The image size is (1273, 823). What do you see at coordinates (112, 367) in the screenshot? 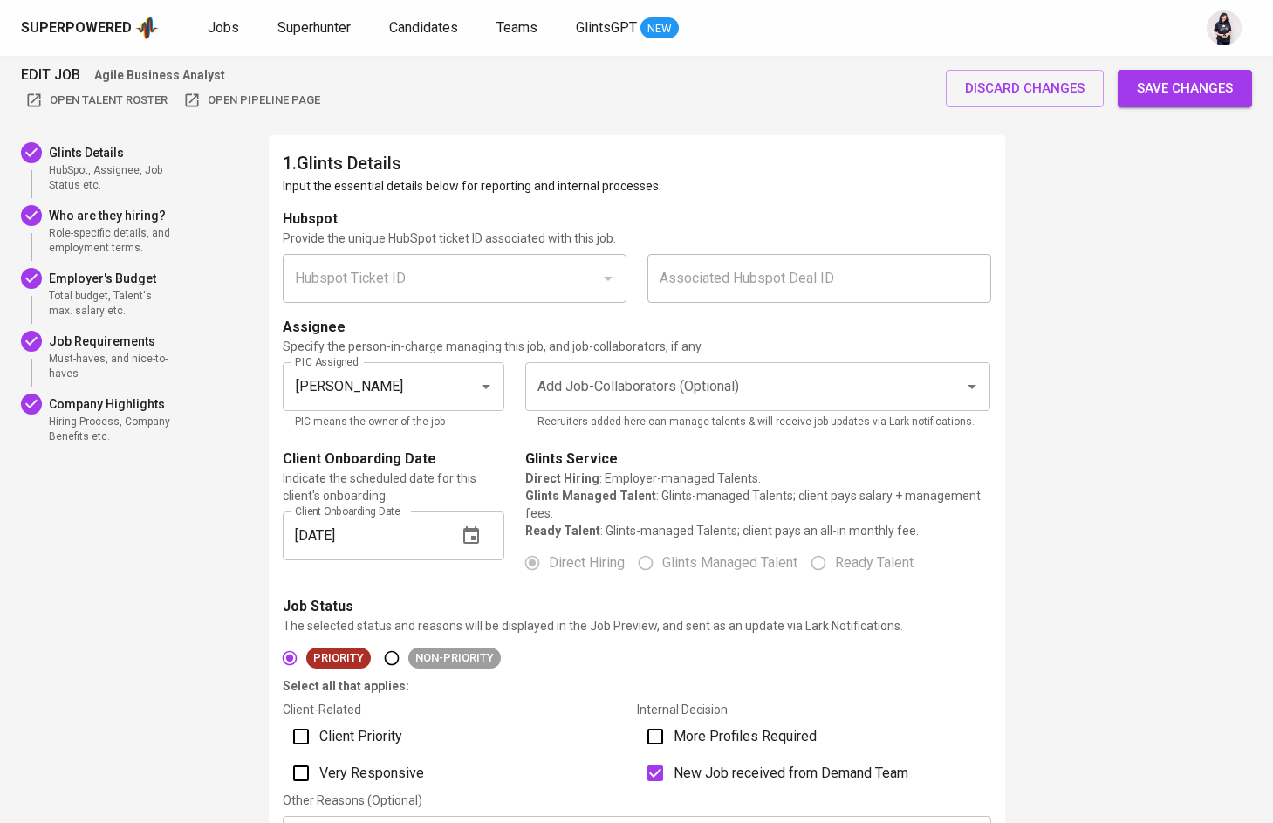
I see `span: Must-haves, and nice-to-haves` at bounding box center [112, 367].